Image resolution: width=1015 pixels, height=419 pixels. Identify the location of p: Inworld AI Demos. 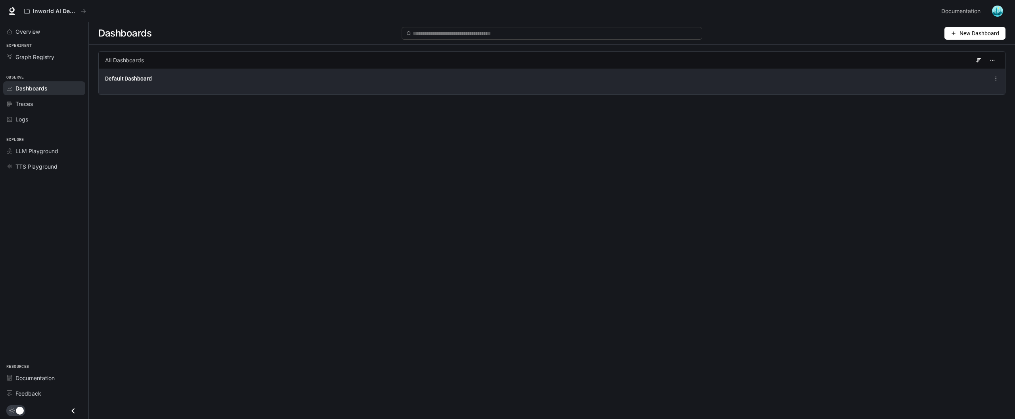
(55, 11).